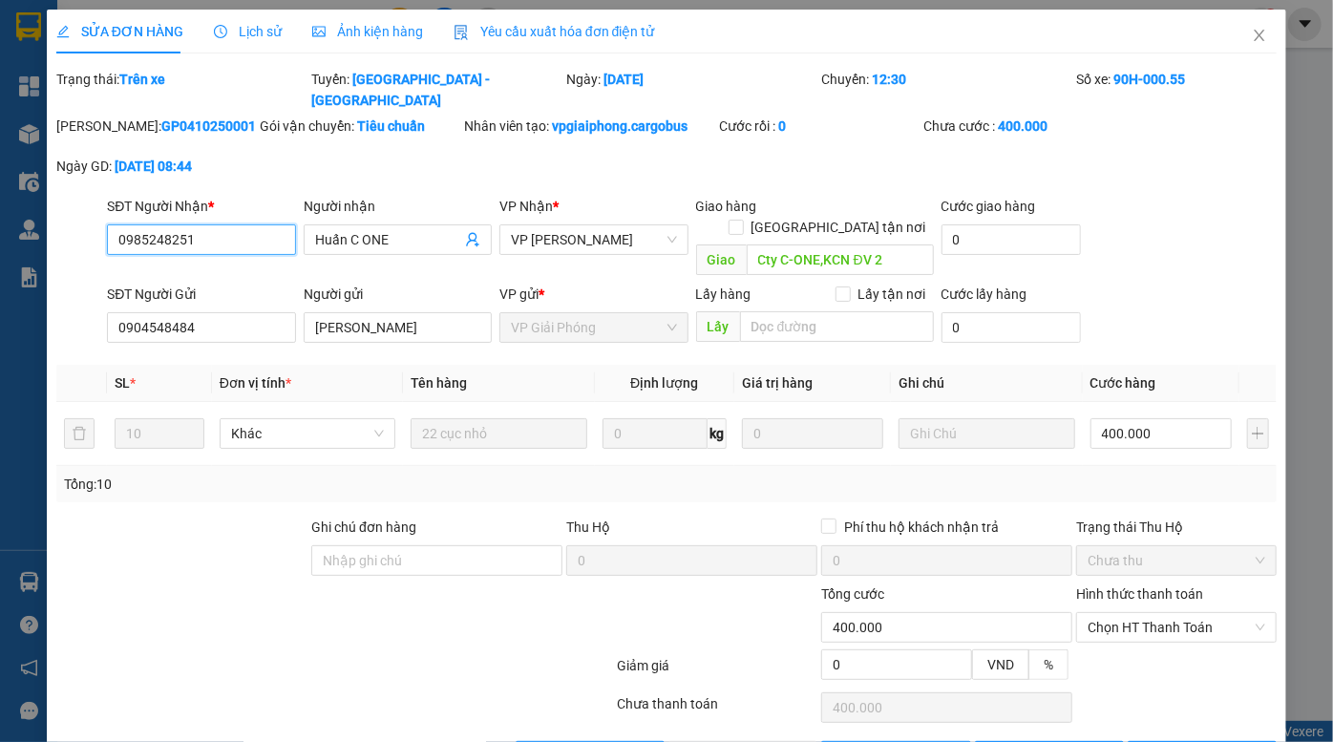 The height and width of the screenshot is (742, 1333). What do you see at coordinates (181, 90) in the screenshot?
I see `div: Trạng thái:` at bounding box center [181, 90].